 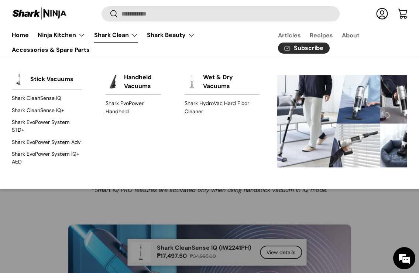 I want to click on summary: Shark Beauty, so click(x=171, y=35).